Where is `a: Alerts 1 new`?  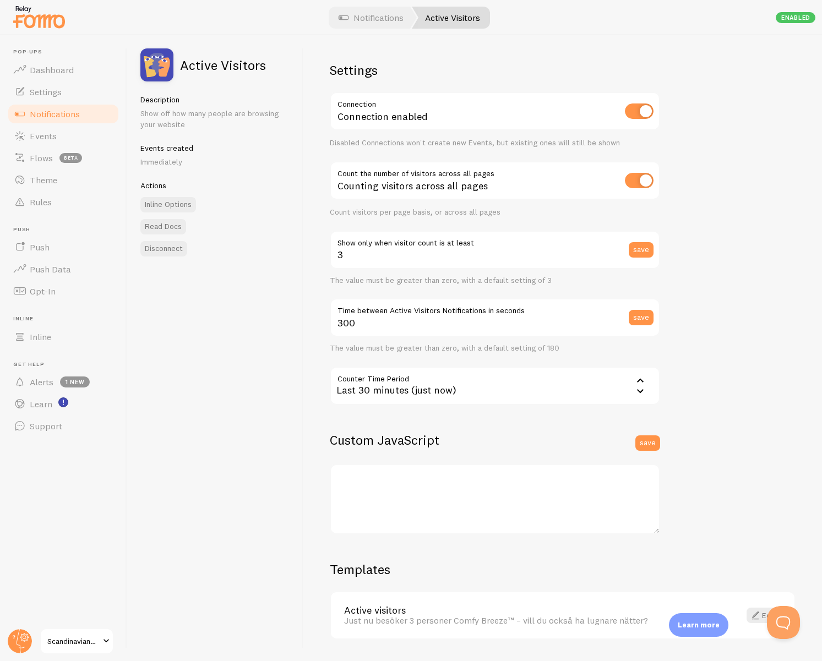
a: Alerts 1 new is located at coordinates (63, 382).